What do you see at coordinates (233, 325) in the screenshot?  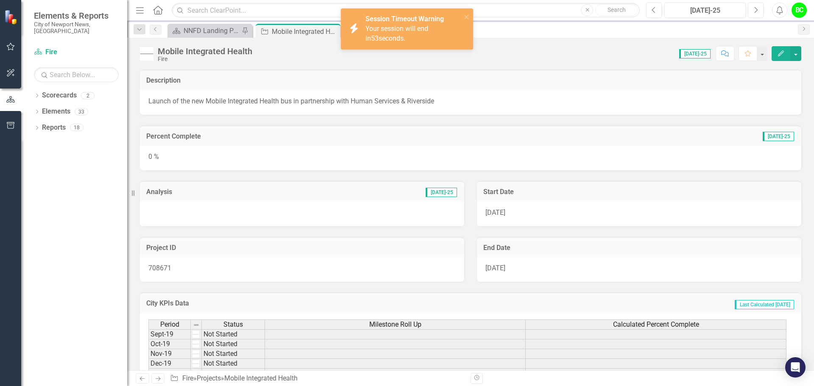 I see `span: Status` at bounding box center [233, 325].